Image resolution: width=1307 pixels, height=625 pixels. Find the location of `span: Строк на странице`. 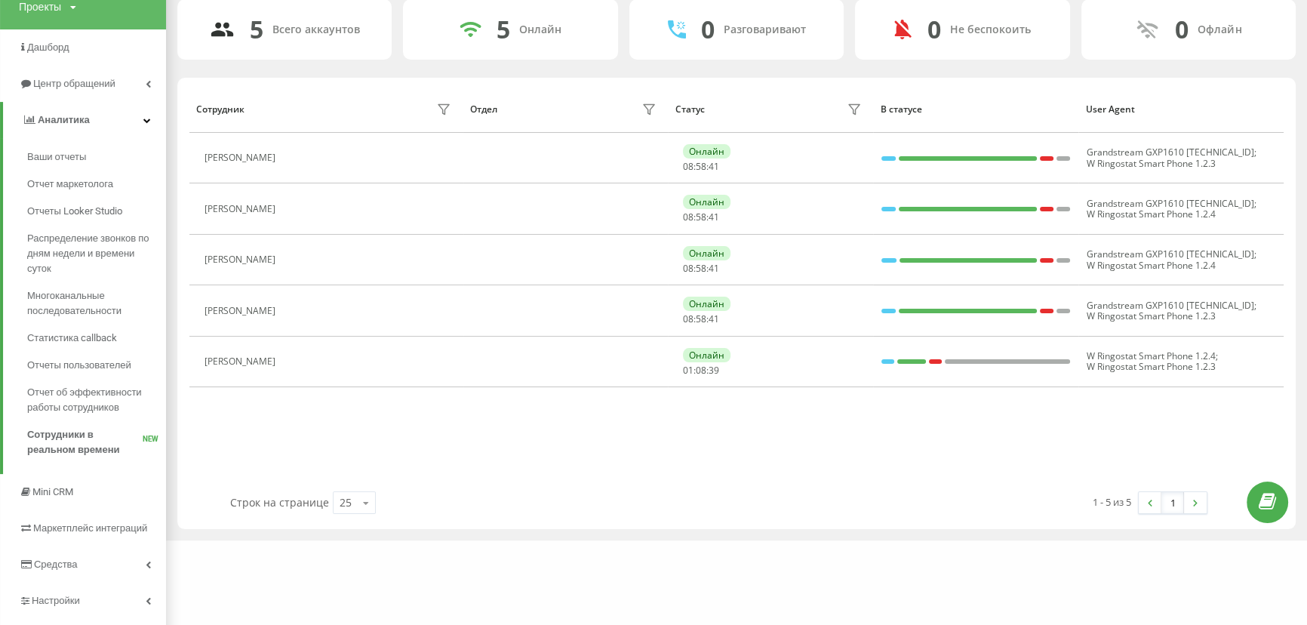

span: Строк на странице is located at coordinates (279, 502).